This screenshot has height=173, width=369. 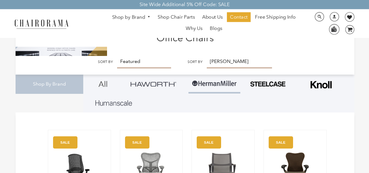 What do you see at coordinates (131, 17) in the screenshot?
I see `a: Shop by Brand` at bounding box center [131, 17].